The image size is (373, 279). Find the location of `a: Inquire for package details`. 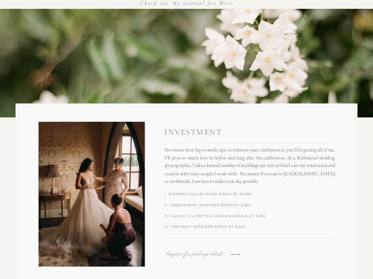

a: Inquire for package details is located at coordinates (198, 254).